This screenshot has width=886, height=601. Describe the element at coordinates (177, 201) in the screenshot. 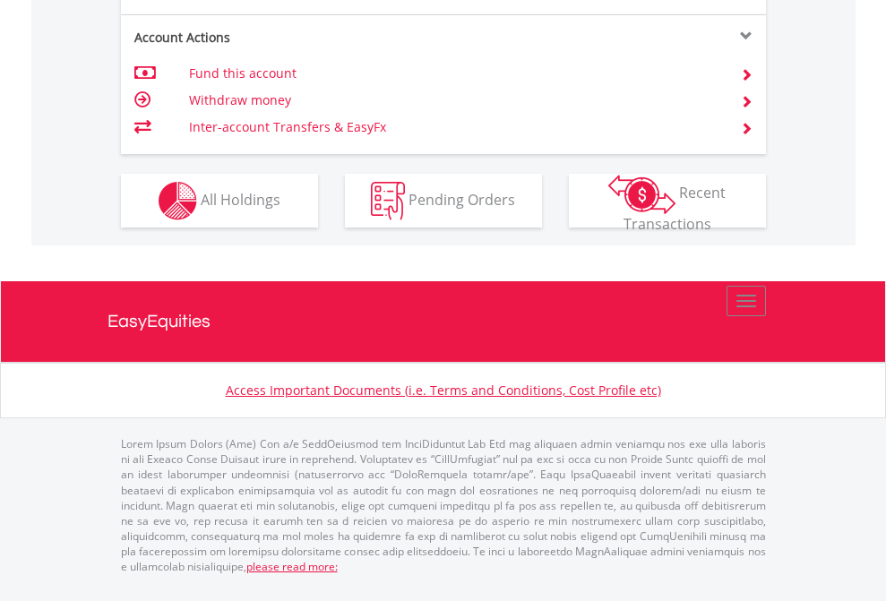

I see `img: holdings-wht.png` at that location.